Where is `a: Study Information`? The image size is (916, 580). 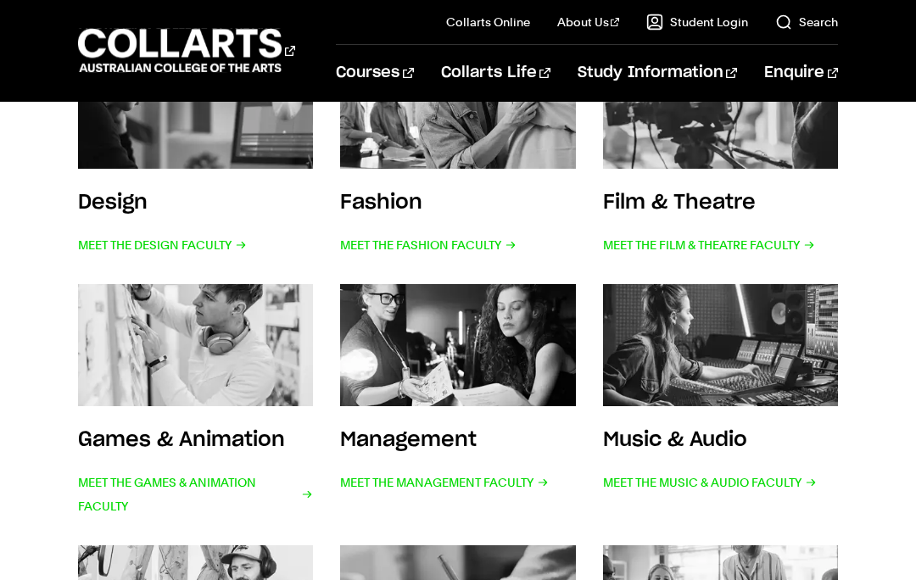
a: Study Information is located at coordinates (657, 73).